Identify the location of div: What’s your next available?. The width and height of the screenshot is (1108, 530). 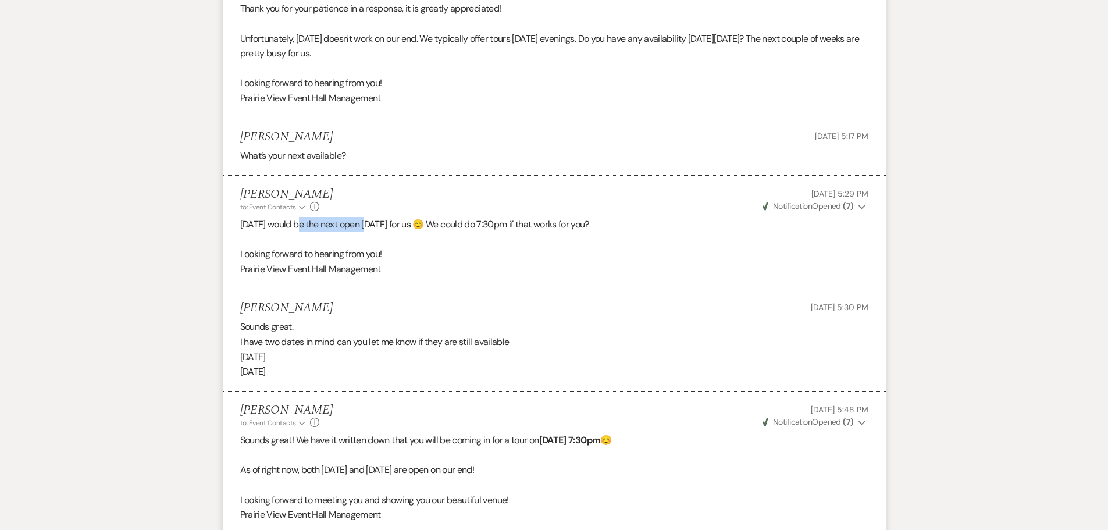
(554, 156).